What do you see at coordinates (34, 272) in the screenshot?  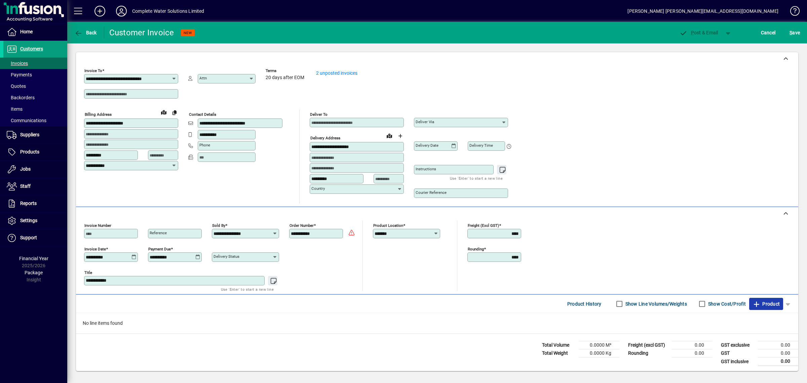 I see `span: Package` at bounding box center [34, 272].